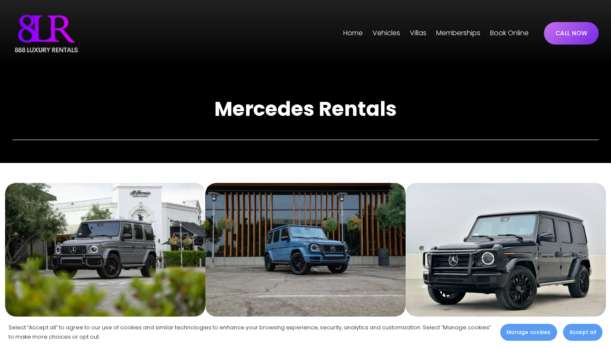 This screenshot has height=348, width=611. What do you see at coordinates (418, 33) in the screenshot?
I see `span: Villas` at bounding box center [418, 33].